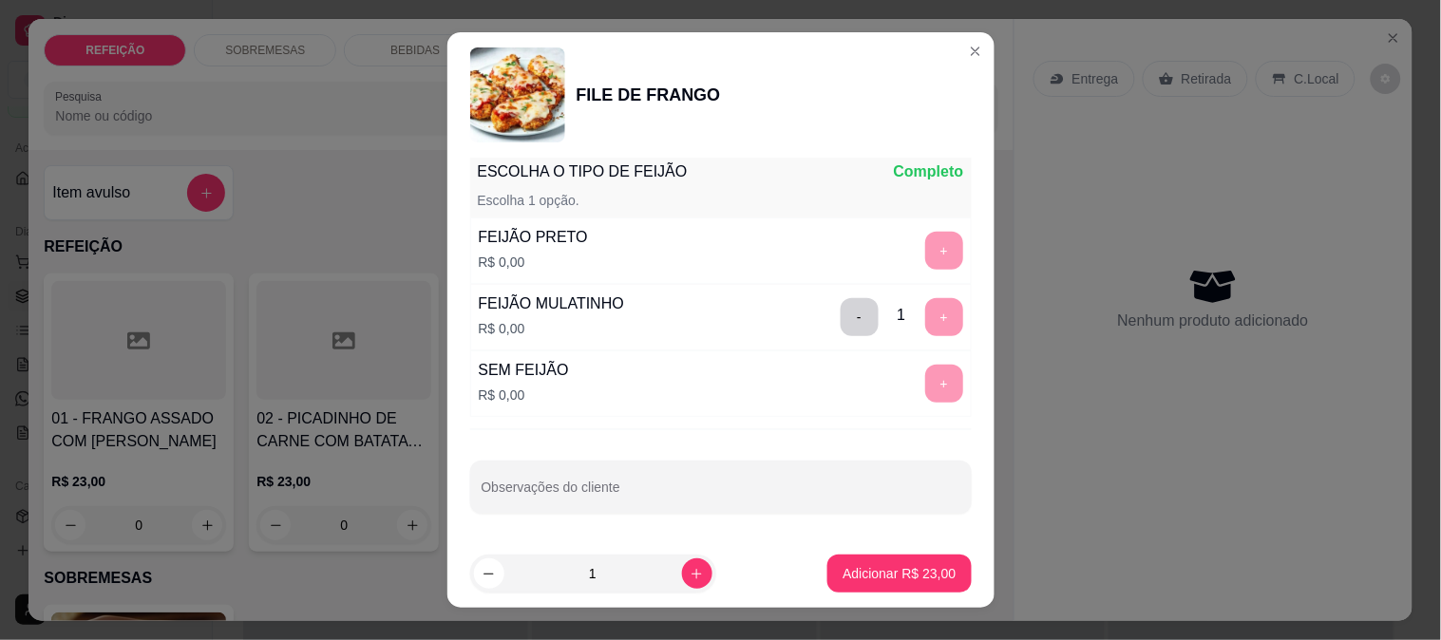  Describe the element at coordinates (582, 172) in the screenshot. I see `p: ESCOLHA O TIPO DE FEIJÃO` at that location.